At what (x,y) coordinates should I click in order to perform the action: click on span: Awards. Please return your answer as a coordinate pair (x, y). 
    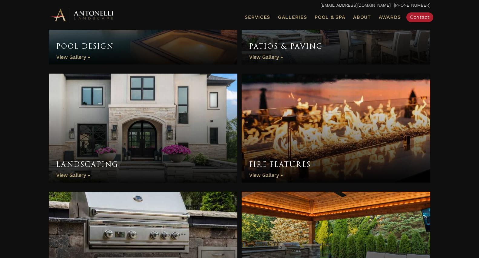
    Looking at the image, I should click on (389, 17).